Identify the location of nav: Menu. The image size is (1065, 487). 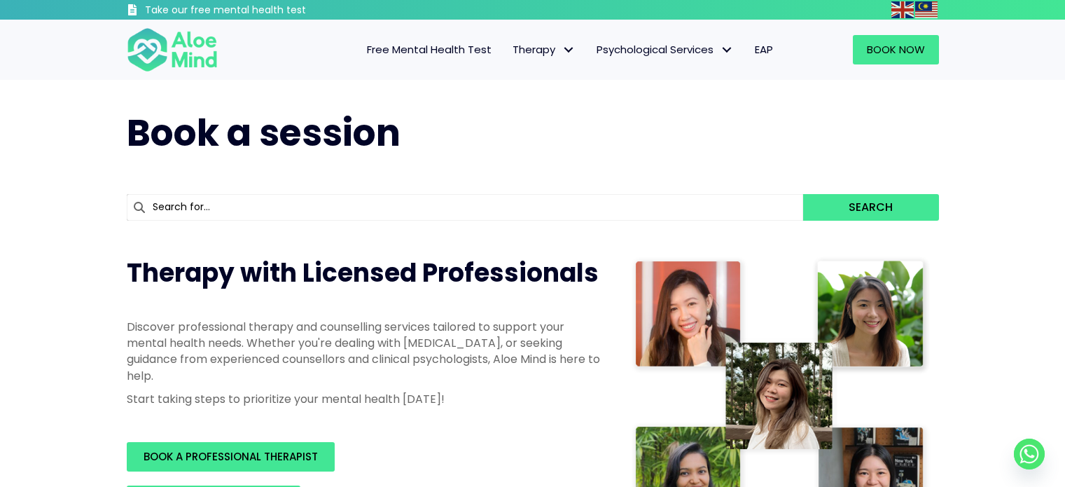
(510, 50).